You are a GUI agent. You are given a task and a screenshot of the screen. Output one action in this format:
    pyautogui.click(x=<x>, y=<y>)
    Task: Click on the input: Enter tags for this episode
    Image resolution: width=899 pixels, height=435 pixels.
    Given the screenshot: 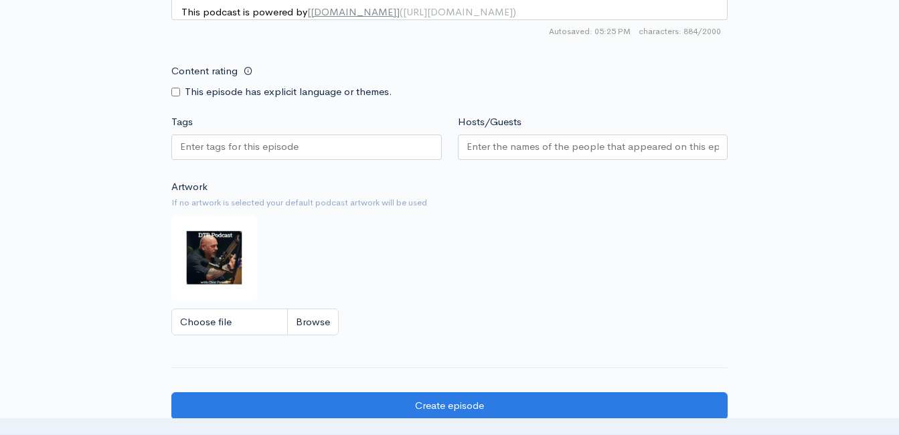 What is the action you would take?
    pyautogui.click(x=240, y=147)
    